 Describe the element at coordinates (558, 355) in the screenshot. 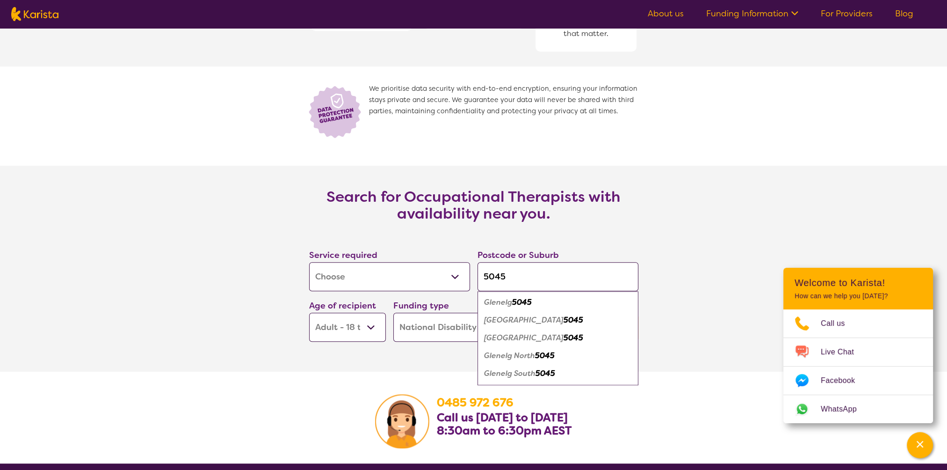

I see `div: Glenelg North 5045` at that location.